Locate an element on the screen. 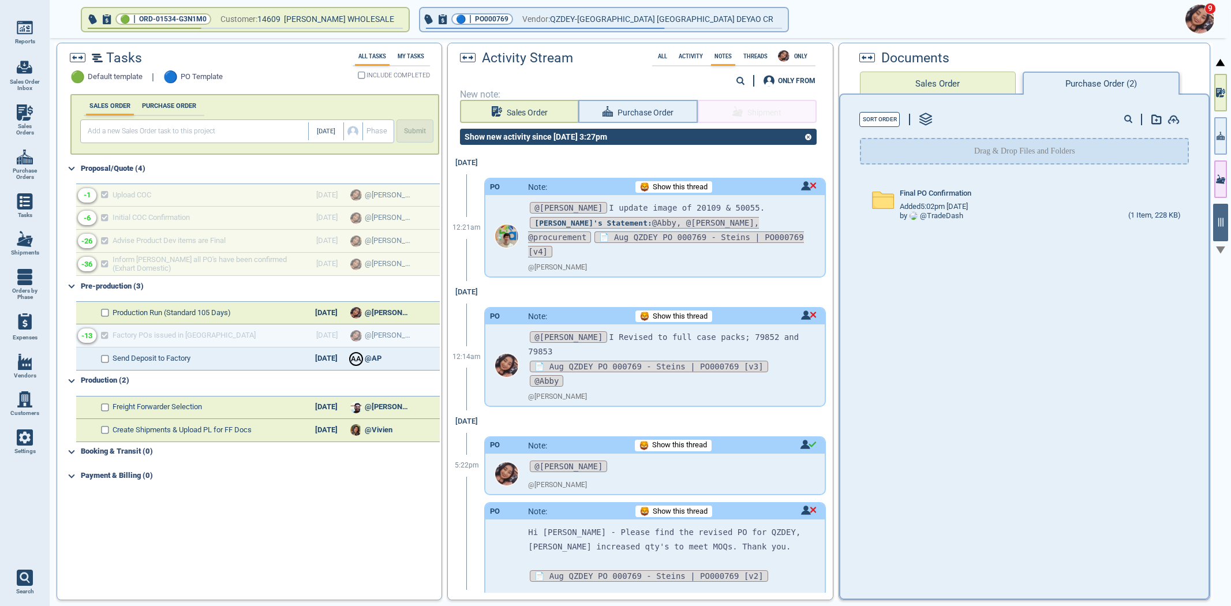 The height and width of the screenshot is (606, 1231). span: New note: is located at coordinates (641, 95).